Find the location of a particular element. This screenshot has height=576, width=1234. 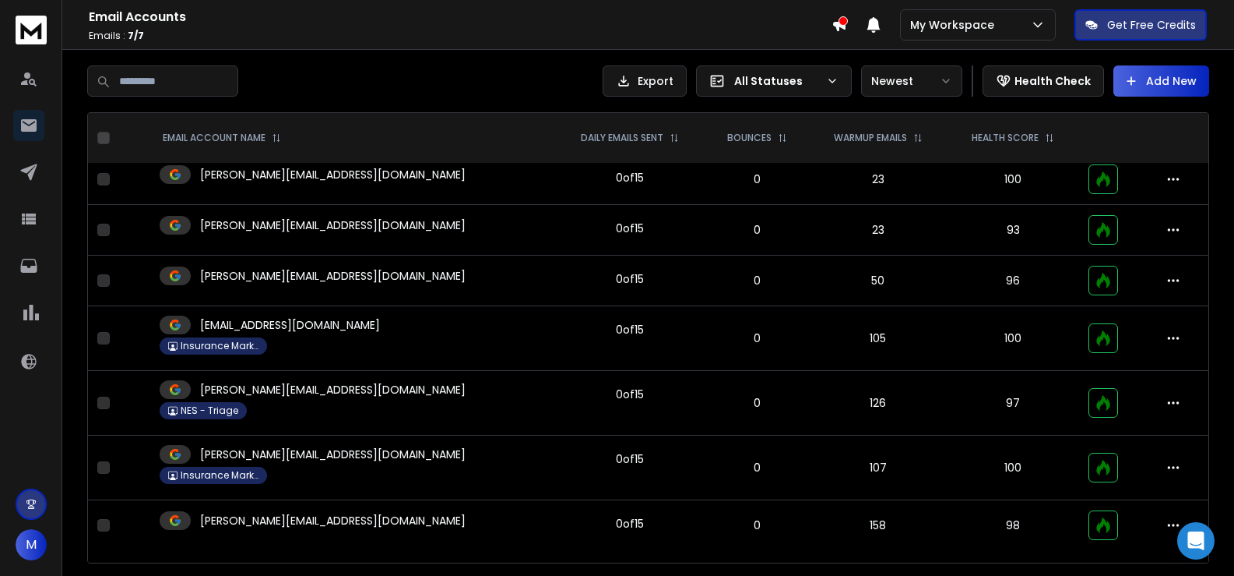

td: 93 is located at coordinates (1013, 230).